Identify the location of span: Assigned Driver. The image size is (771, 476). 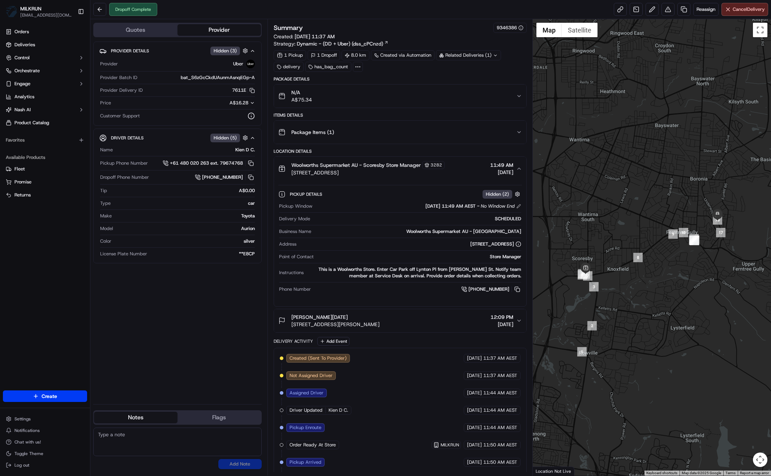
(306, 393).